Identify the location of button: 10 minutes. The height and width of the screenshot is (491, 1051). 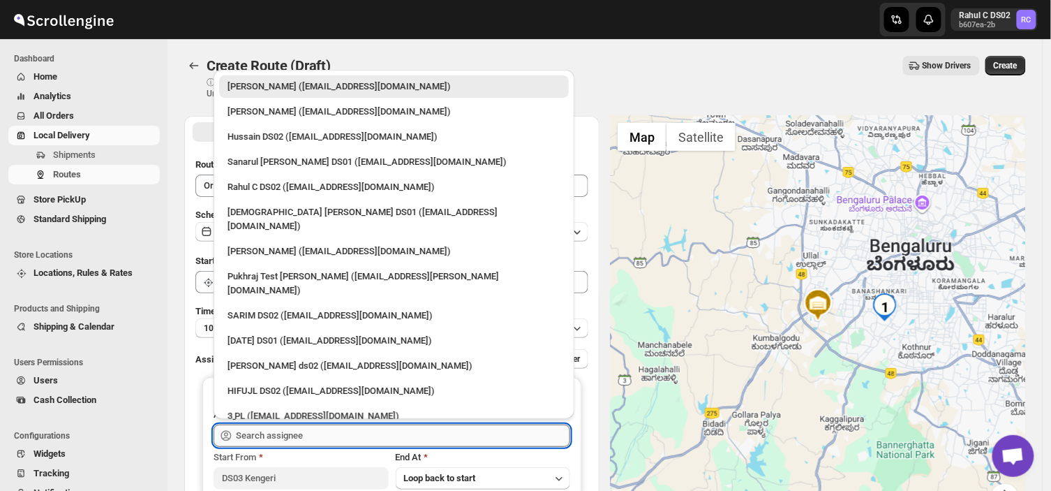
(392, 328).